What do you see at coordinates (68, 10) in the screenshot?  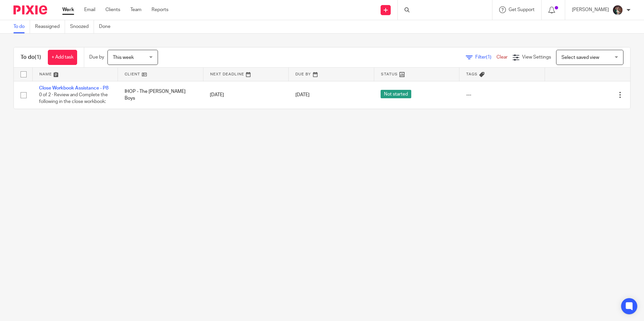 I see `a: Work` at bounding box center [68, 10].